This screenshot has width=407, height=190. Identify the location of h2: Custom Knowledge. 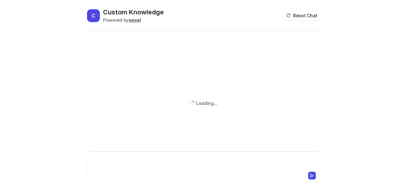
(133, 12).